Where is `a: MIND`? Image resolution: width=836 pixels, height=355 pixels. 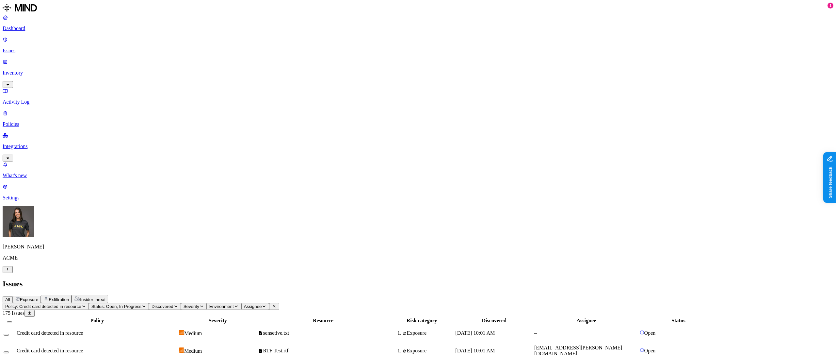
a: MIND is located at coordinates (418, 8).